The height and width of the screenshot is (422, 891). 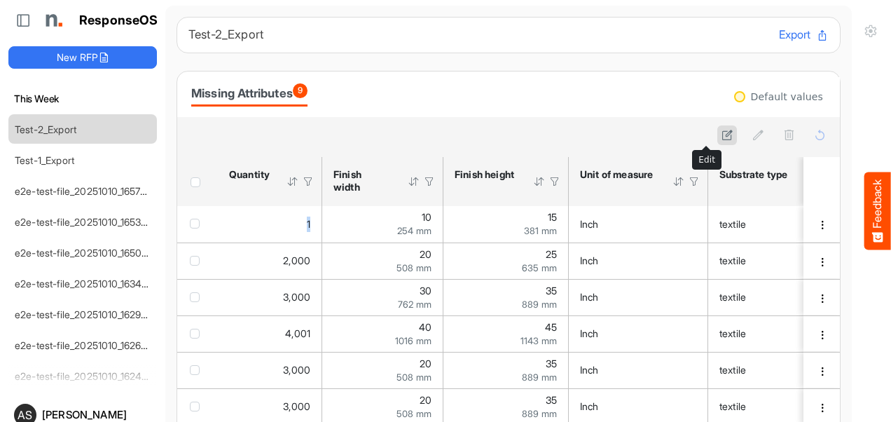 I want to click on span: 2,000, so click(x=296, y=260).